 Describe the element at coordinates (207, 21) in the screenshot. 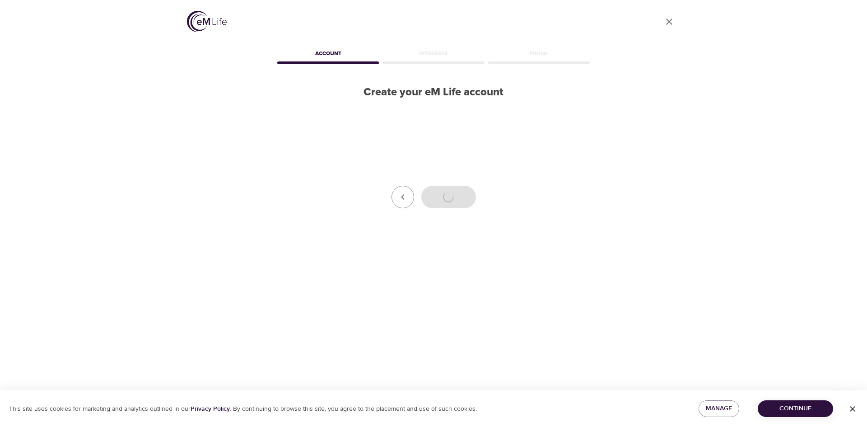

I see `img: logo` at that location.